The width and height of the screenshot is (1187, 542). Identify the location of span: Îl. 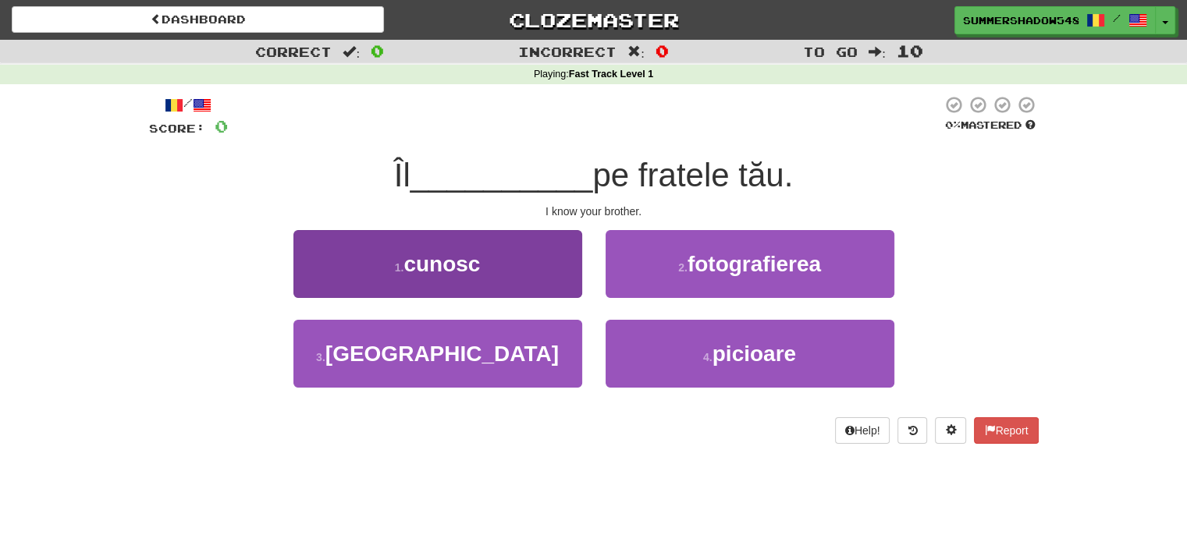
(402, 175).